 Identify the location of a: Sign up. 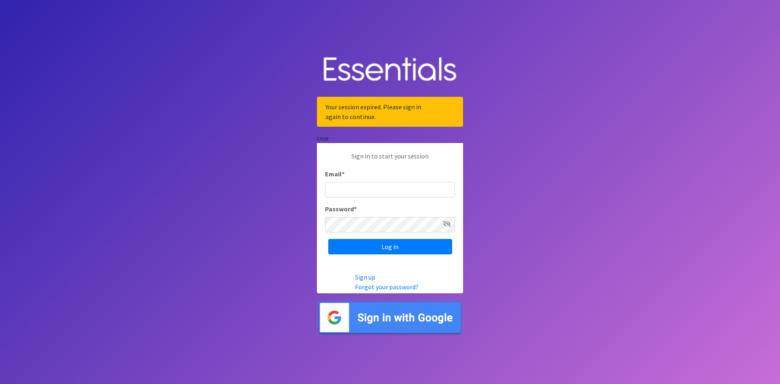
(365, 277).